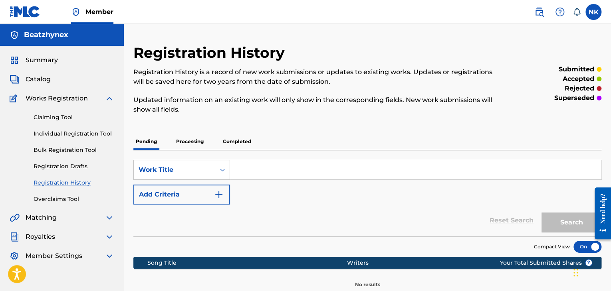 This screenshot has width=611, height=291. What do you see at coordinates (190, 142) in the screenshot?
I see `p: Processing` at bounding box center [190, 142].